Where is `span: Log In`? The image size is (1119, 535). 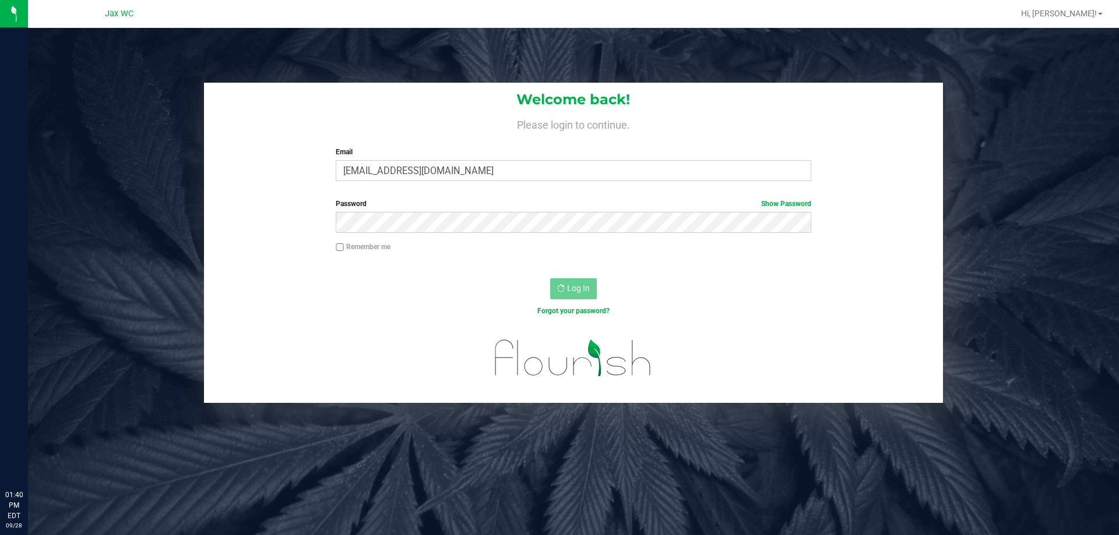 span: Log In is located at coordinates (578, 288).